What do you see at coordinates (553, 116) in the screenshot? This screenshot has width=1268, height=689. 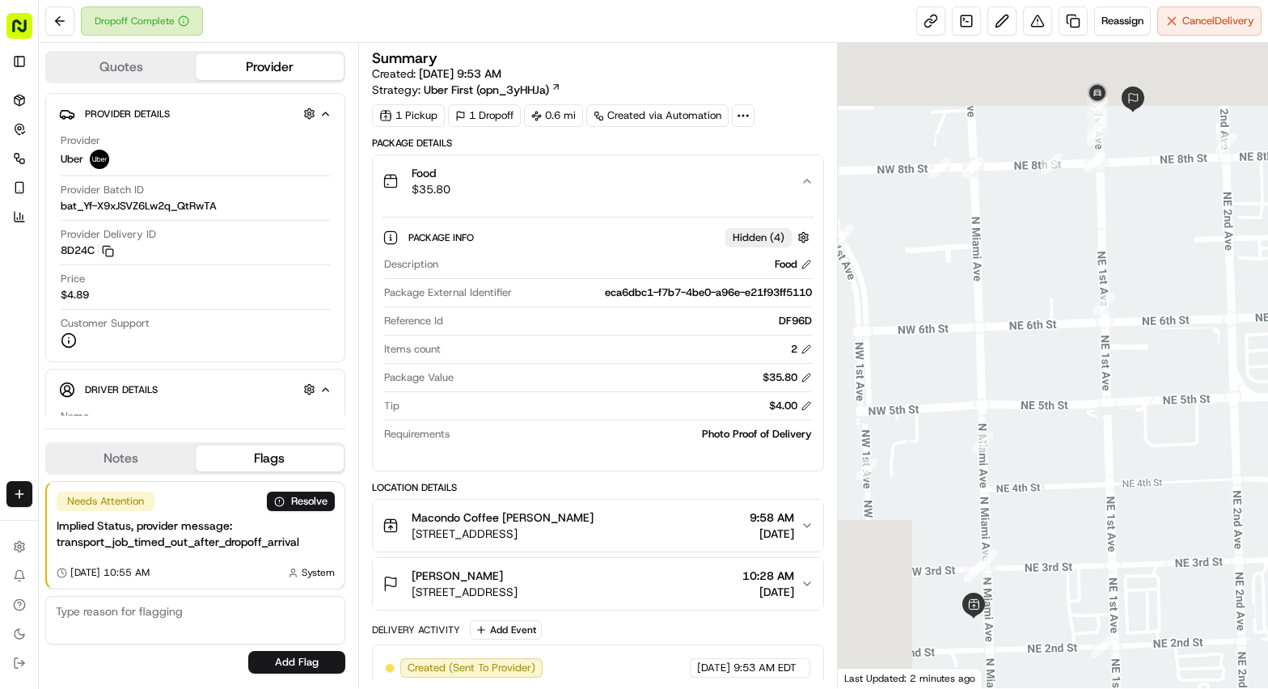 I see `div: 0.6 mi` at bounding box center [553, 116].